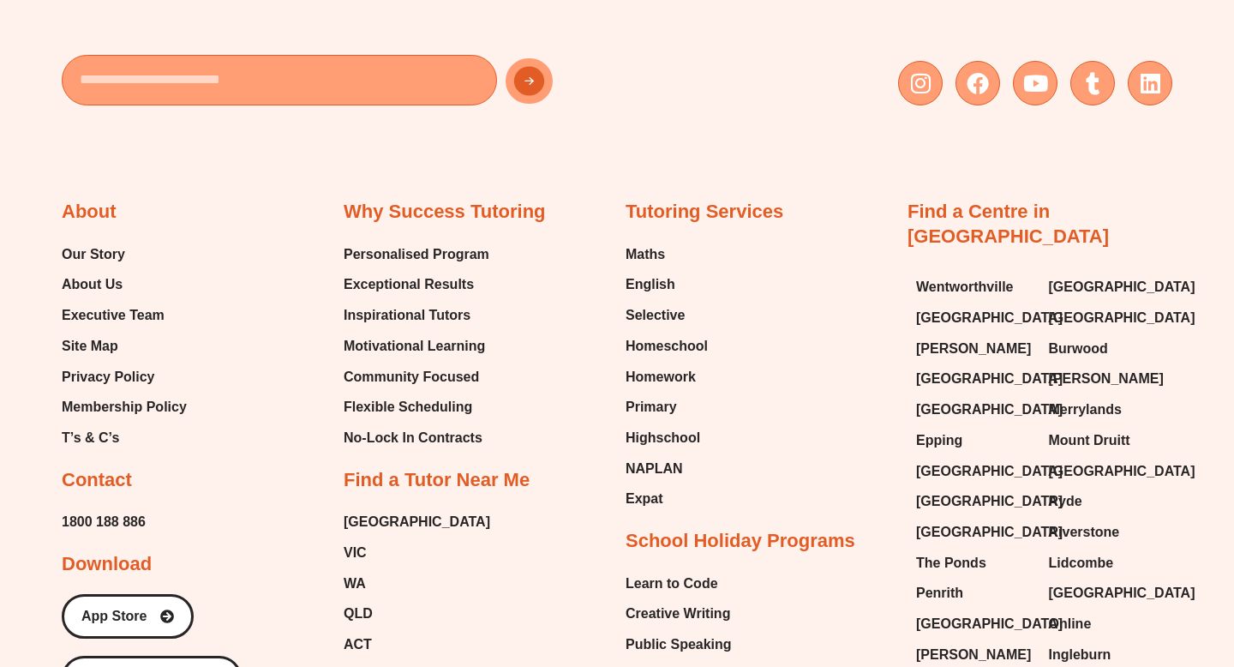  I want to click on span: WA, so click(355, 584).